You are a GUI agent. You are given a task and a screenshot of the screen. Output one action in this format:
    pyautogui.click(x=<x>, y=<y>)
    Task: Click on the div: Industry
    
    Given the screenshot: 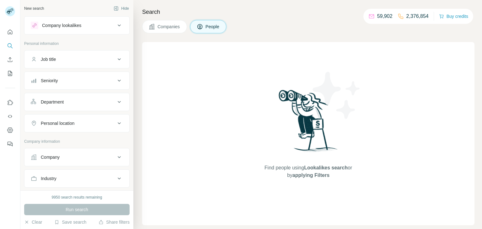 What is the action you would take?
    pyautogui.click(x=49, y=179)
    